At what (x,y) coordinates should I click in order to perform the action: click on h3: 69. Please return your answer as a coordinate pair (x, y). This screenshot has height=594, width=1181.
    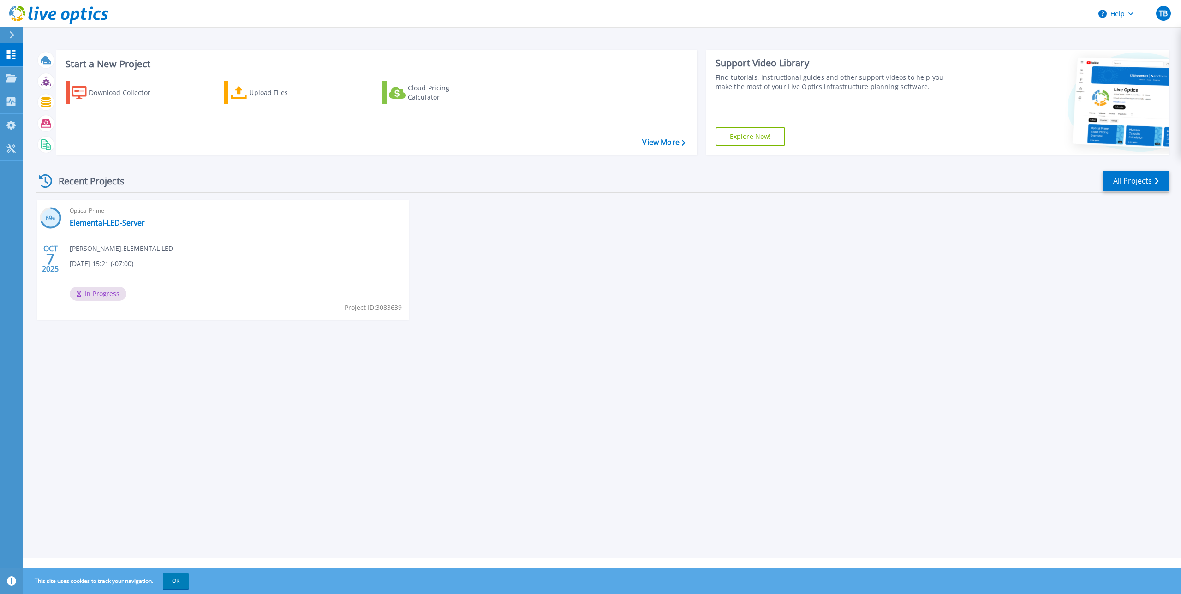
    Looking at the image, I should click on (50, 218).